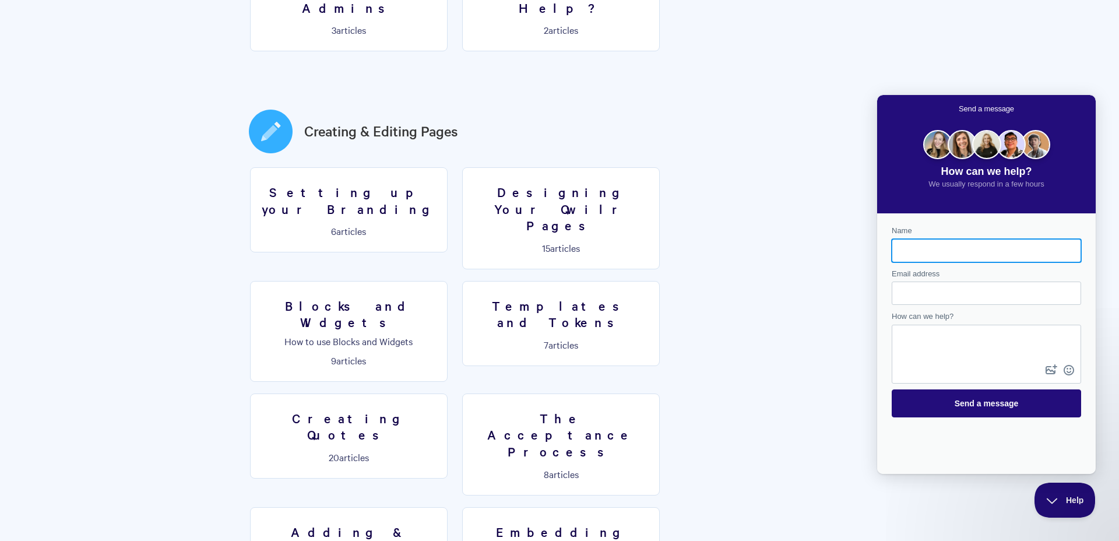 This screenshot has height=541, width=1119. I want to click on span: 7, so click(546, 344).